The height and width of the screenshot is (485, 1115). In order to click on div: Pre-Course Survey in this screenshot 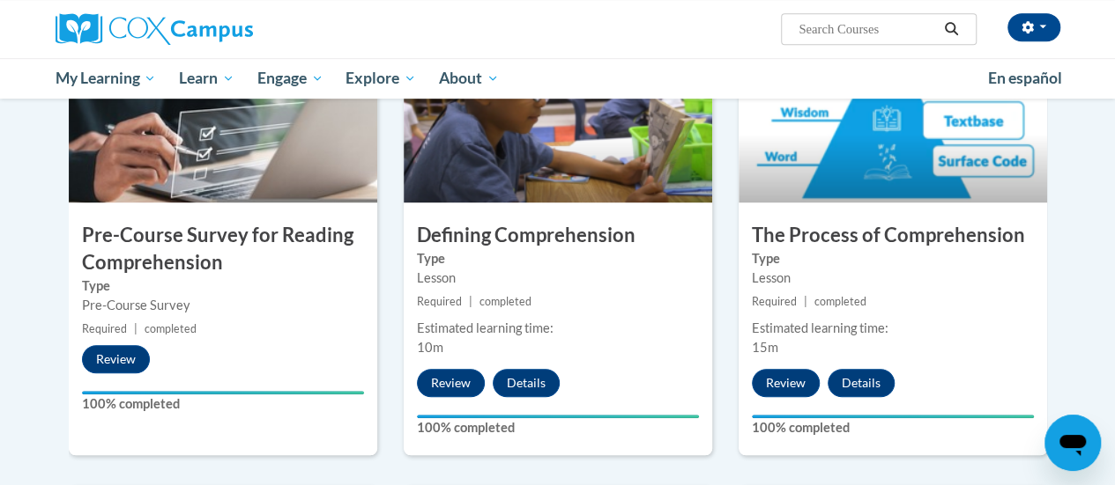, I will do `click(223, 306)`.